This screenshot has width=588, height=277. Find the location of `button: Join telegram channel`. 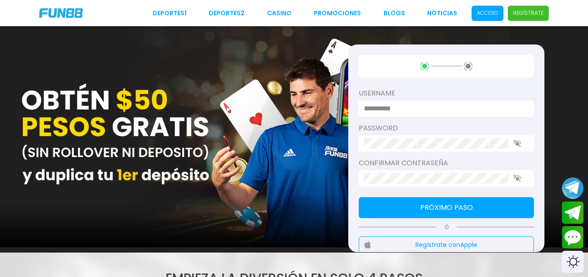

button: Join telegram channel is located at coordinates (572, 188).